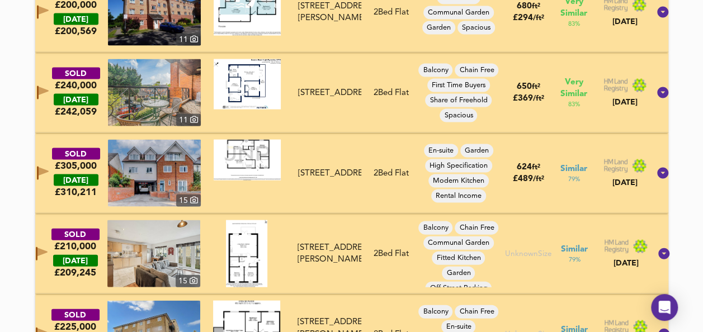 Image resolution: width=703 pixels, height=332 pixels. Describe the element at coordinates (188, 281) in the screenshot. I see `div: 15` at that location.